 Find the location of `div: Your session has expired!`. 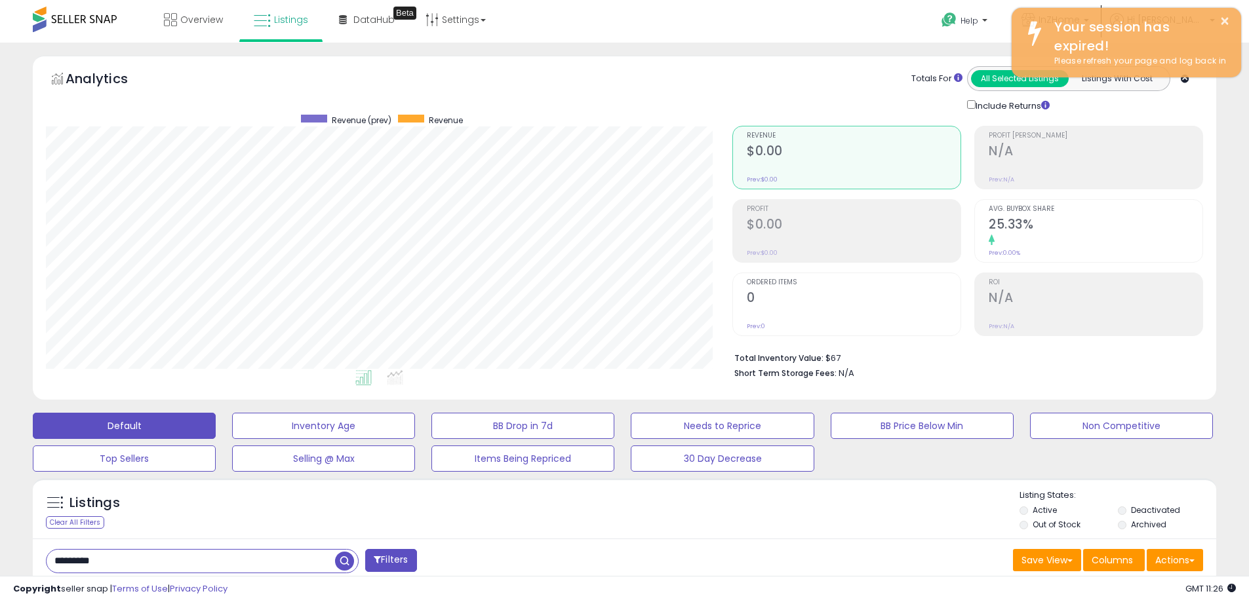

div: Your session has expired! is located at coordinates (1137, 36).